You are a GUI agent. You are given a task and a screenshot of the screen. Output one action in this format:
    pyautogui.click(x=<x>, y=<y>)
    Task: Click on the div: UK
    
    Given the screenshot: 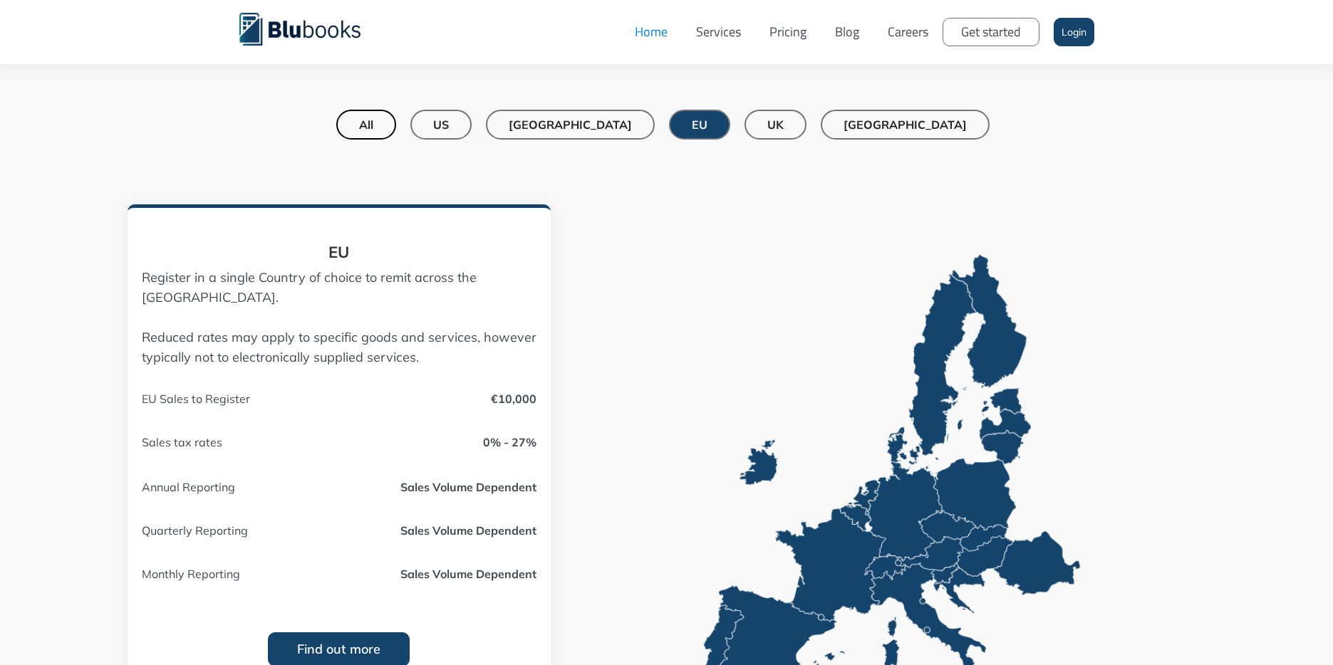 What is the action you would take?
    pyautogui.click(x=775, y=125)
    